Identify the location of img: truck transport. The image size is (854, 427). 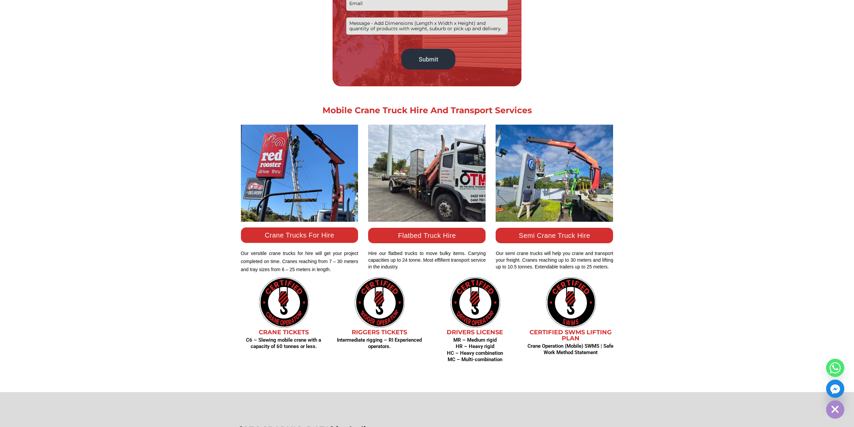
(571, 302).